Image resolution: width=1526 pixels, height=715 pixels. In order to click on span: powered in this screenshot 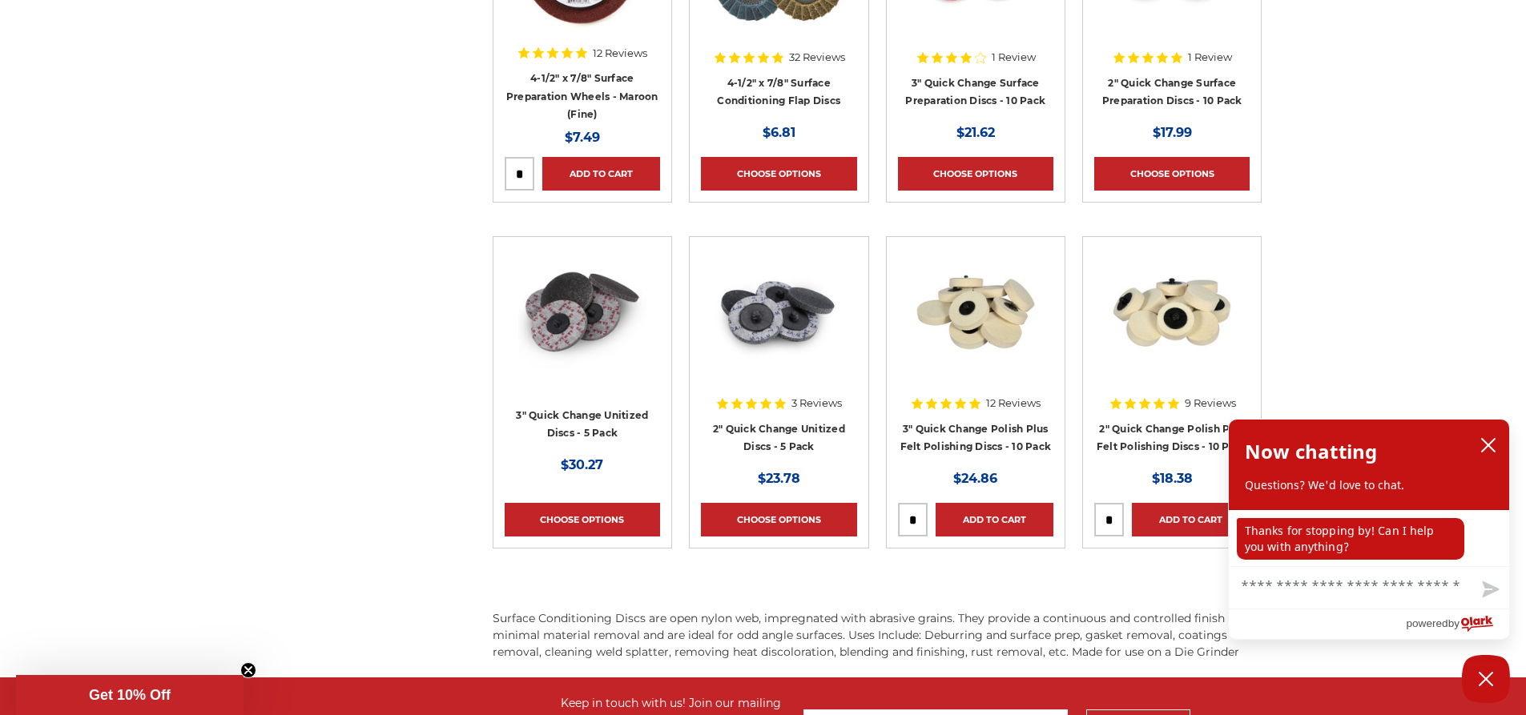, I will do `click(1426, 623)`.